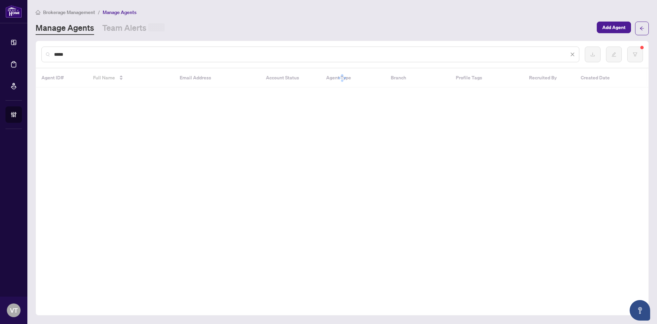  I want to click on span: arrow-left, so click(642, 28).